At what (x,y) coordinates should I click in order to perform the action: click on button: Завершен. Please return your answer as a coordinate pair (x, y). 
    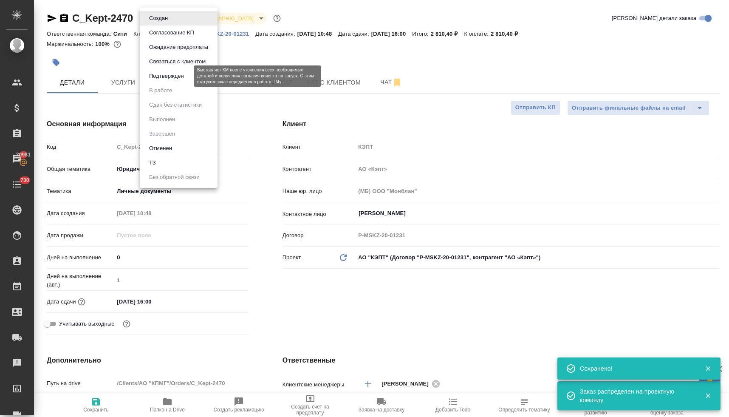
    Looking at the image, I should click on (162, 134).